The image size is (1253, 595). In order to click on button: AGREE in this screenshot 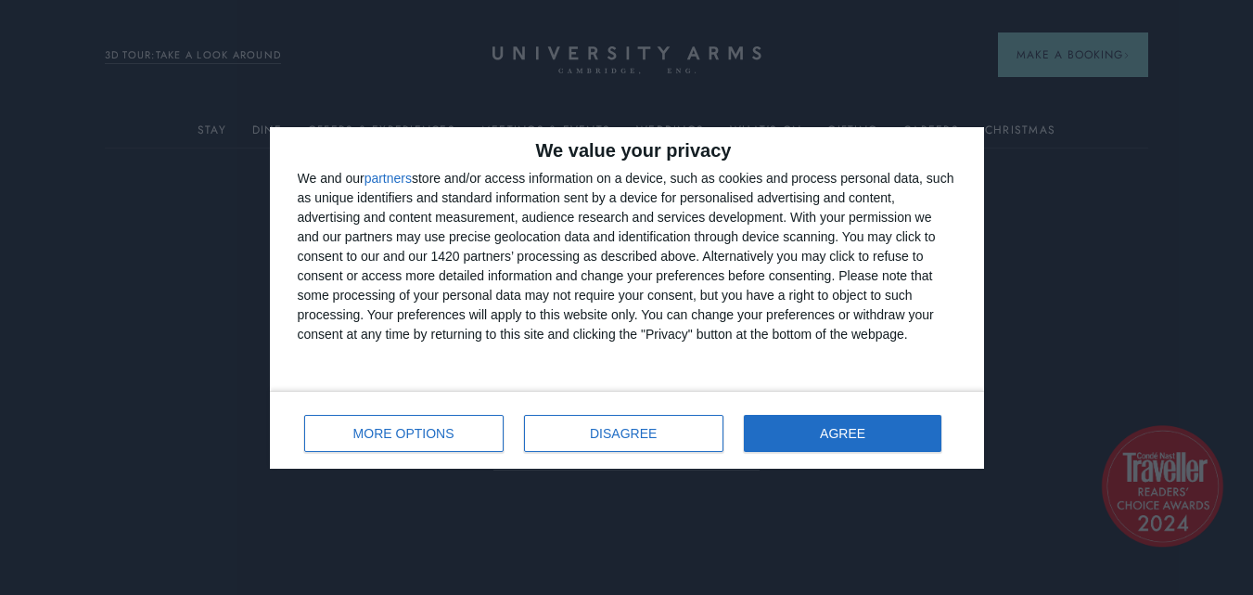, I will do `click(843, 433)`.